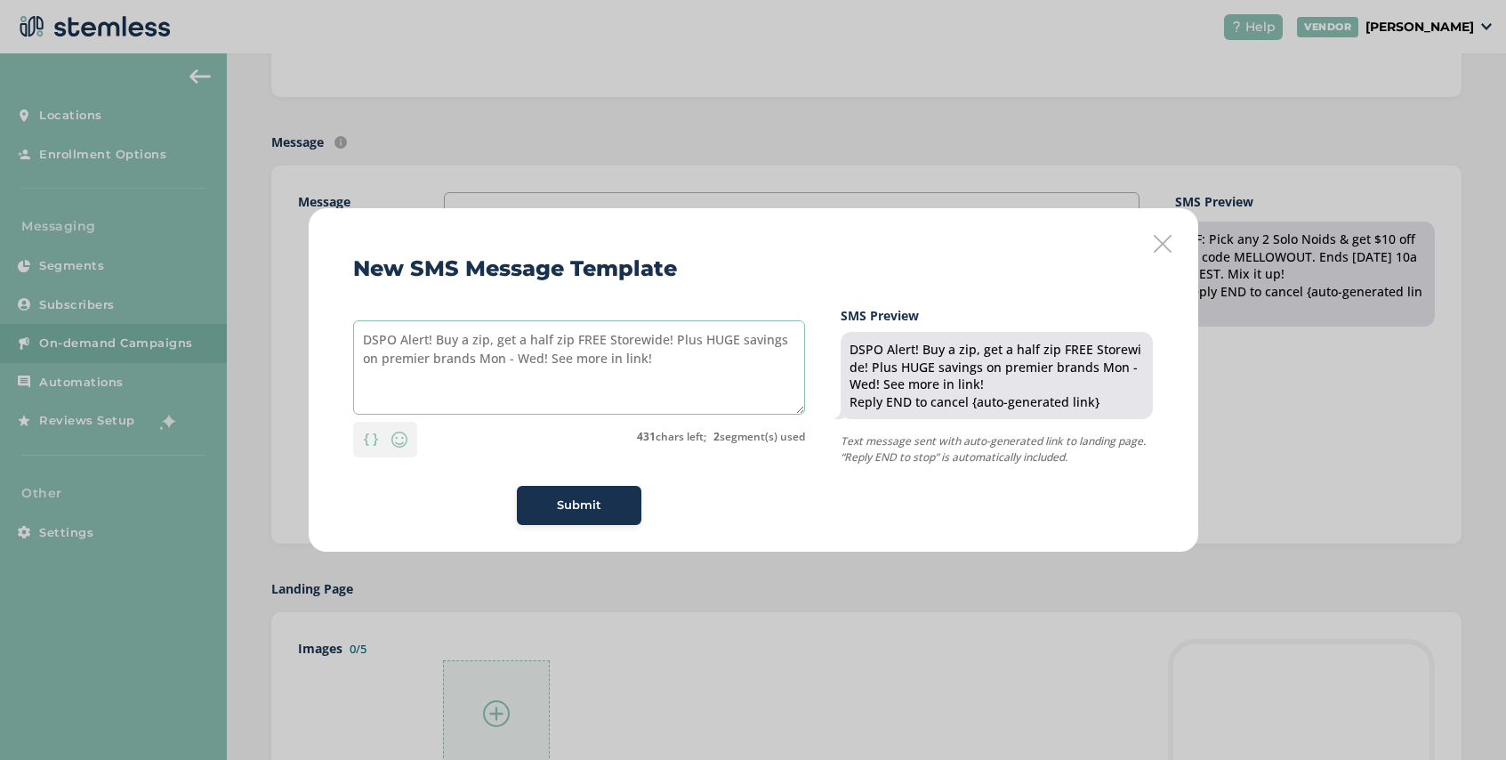 This screenshot has height=760, width=1506. What do you see at coordinates (672, 437) in the screenshot?
I see `label: chars left;` at bounding box center [672, 437].